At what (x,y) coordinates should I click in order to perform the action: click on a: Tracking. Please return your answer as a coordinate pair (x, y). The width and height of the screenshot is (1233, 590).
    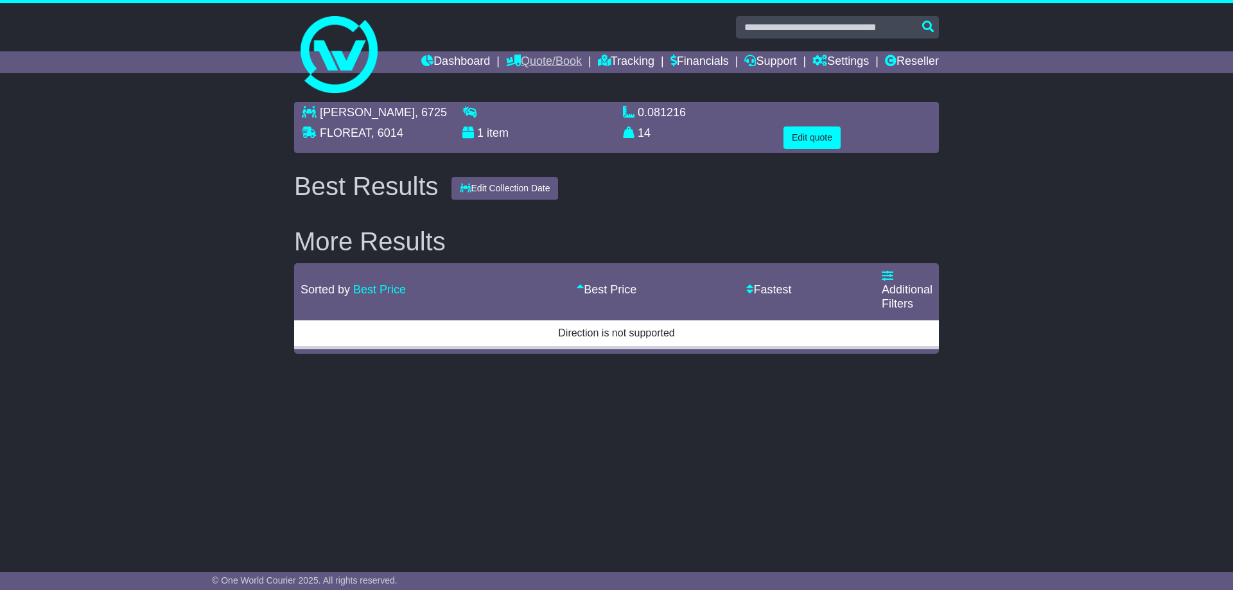
    Looking at the image, I should click on (626, 62).